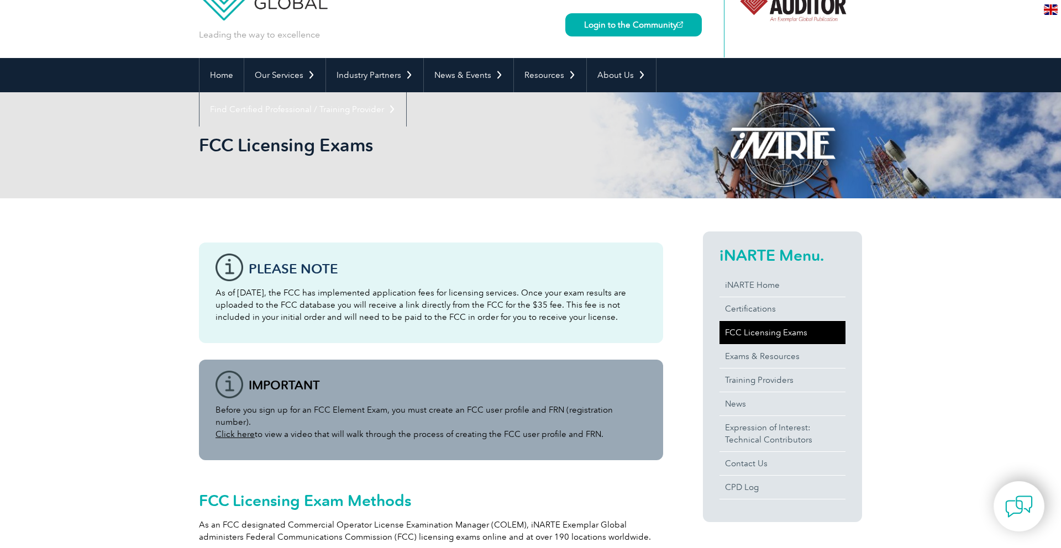  Describe the element at coordinates (1019, 507) in the screenshot. I see `img: contact-chat.png` at that location.